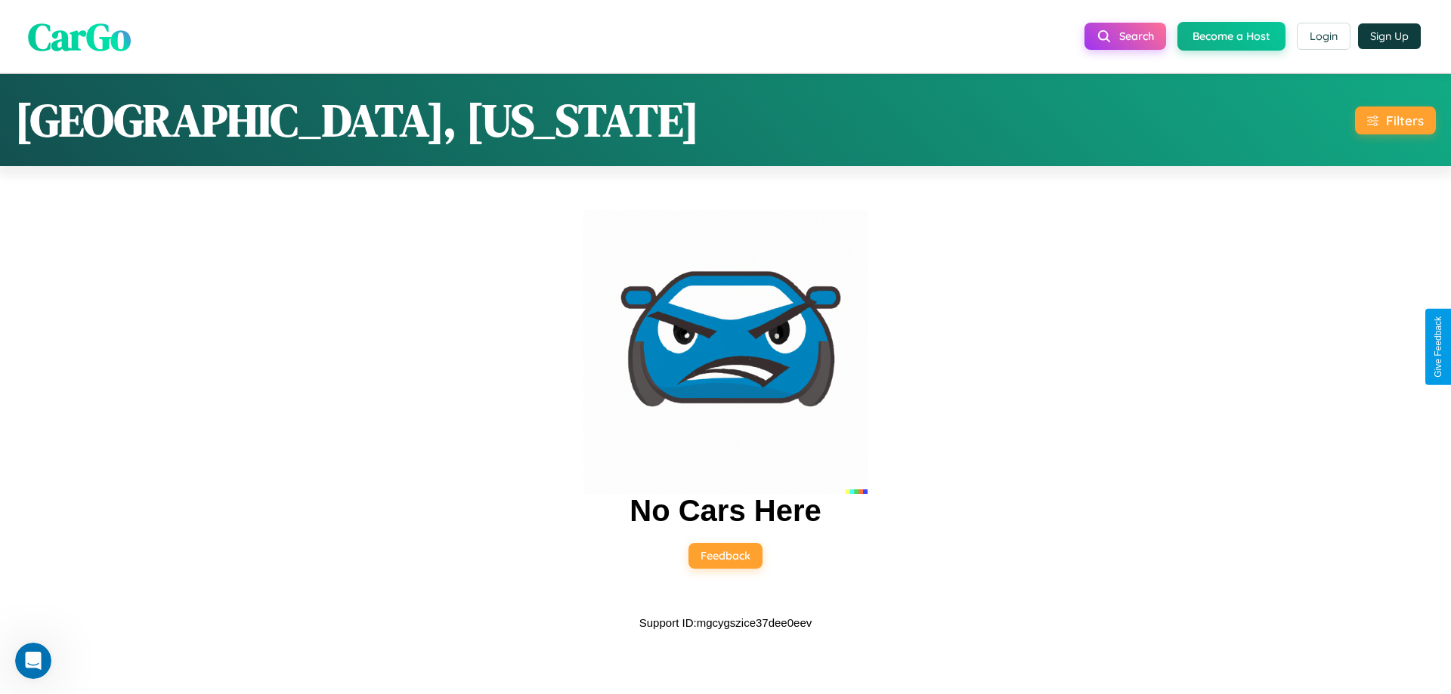 The image size is (1451, 694). I want to click on button: Filters, so click(1395, 120).